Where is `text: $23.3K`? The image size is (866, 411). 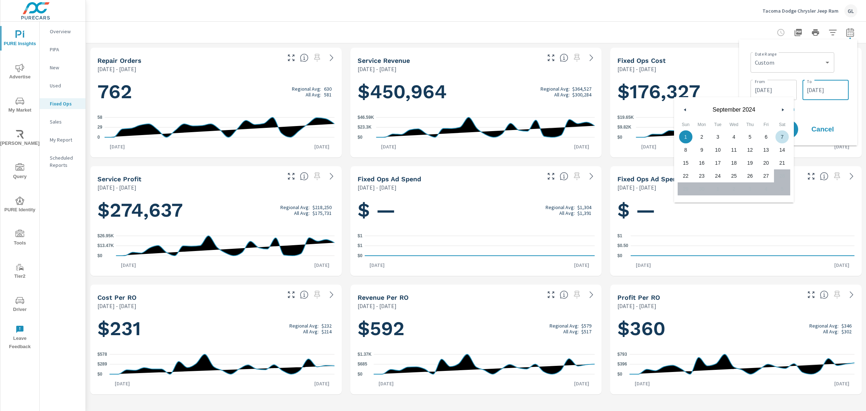
text: $23.3K is located at coordinates (365, 127).